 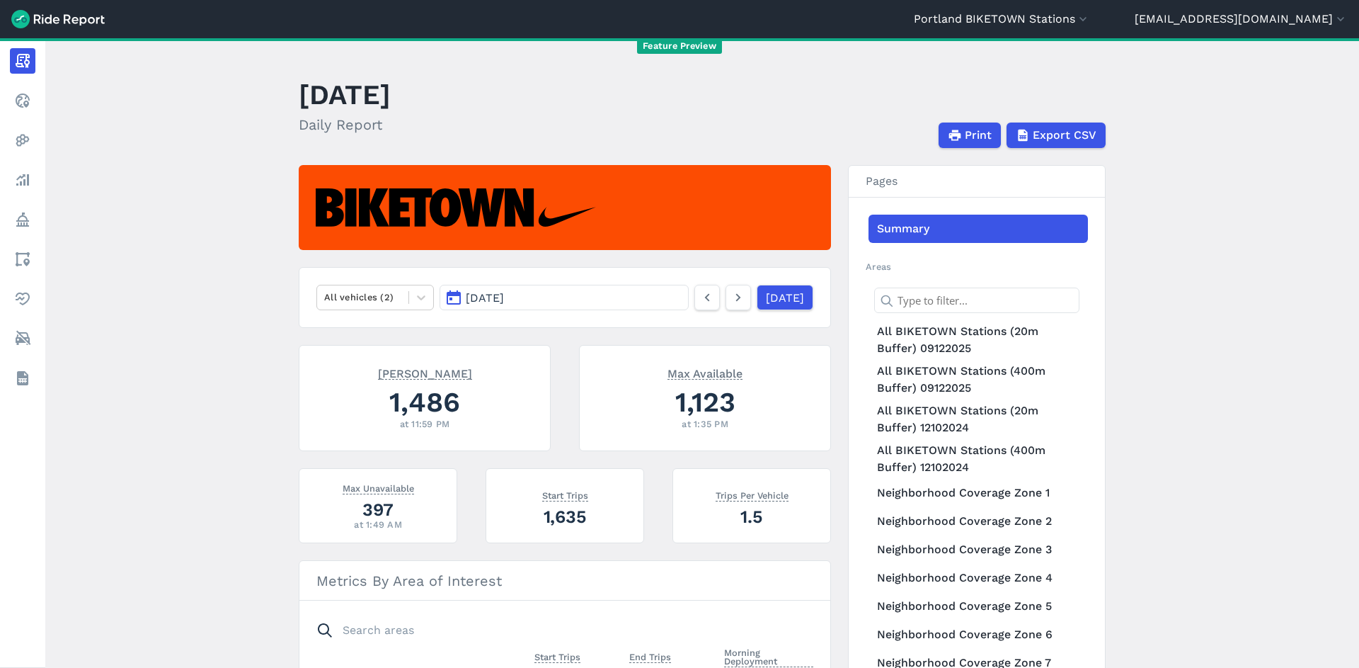 I want to click on div: at 1:35 PM, so click(x=705, y=423).